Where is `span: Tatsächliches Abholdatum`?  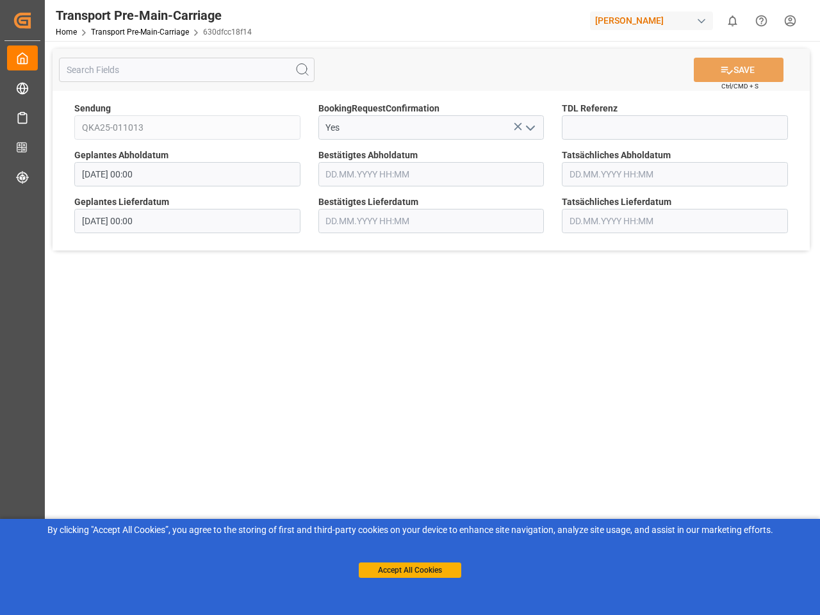
span: Tatsächliches Abholdatum is located at coordinates (616, 155).